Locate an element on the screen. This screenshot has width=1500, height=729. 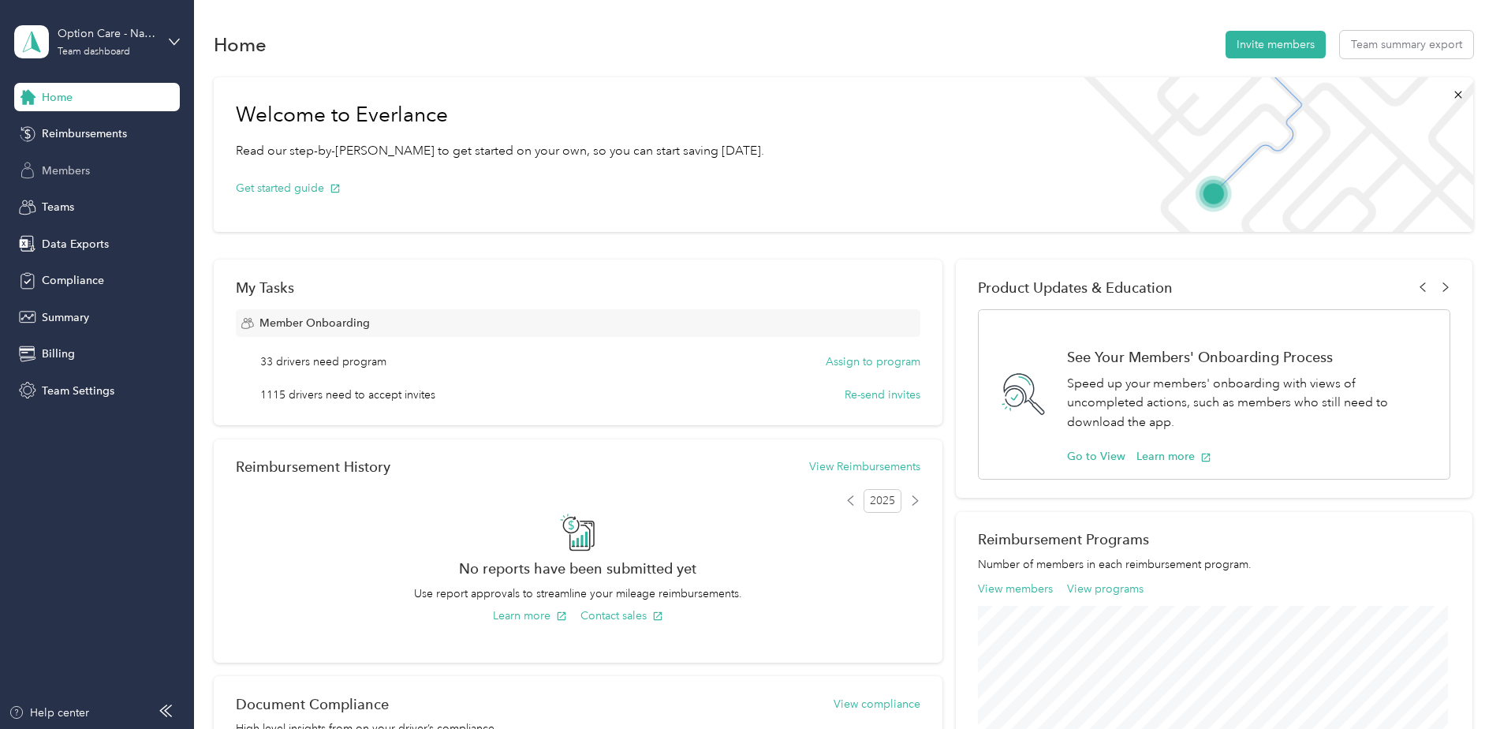
img: Welcome to everlance is located at coordinates (1269, 155).